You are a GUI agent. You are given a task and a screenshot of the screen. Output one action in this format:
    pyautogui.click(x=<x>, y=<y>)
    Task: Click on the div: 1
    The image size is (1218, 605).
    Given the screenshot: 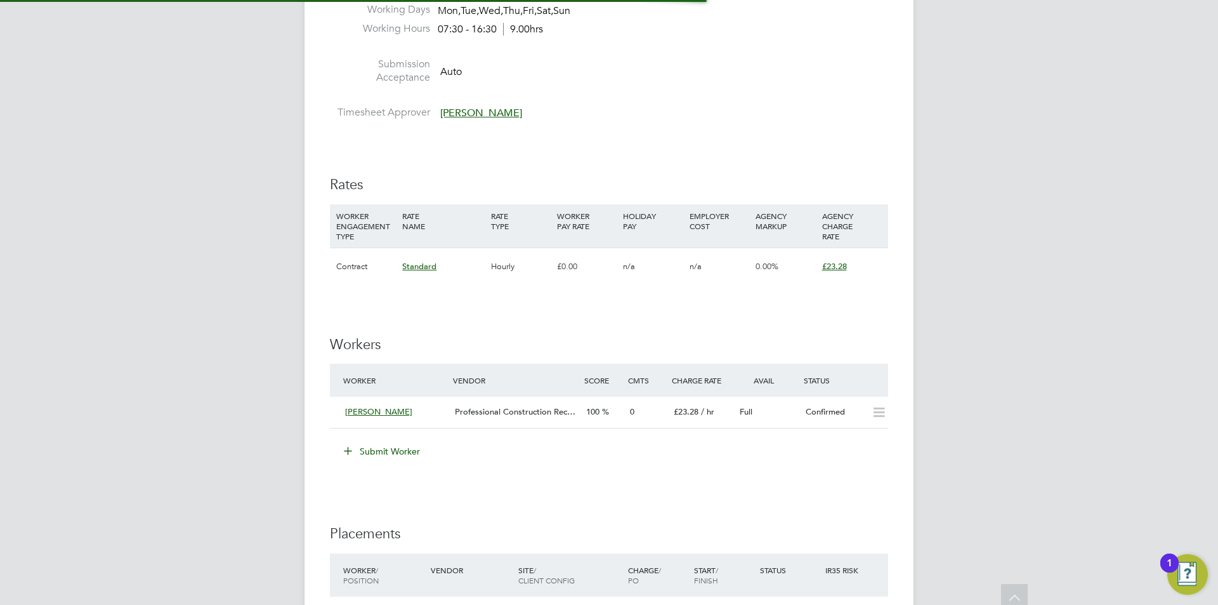 What is the action you would take?
    pyautogui.click(x=1169, y=571)
    